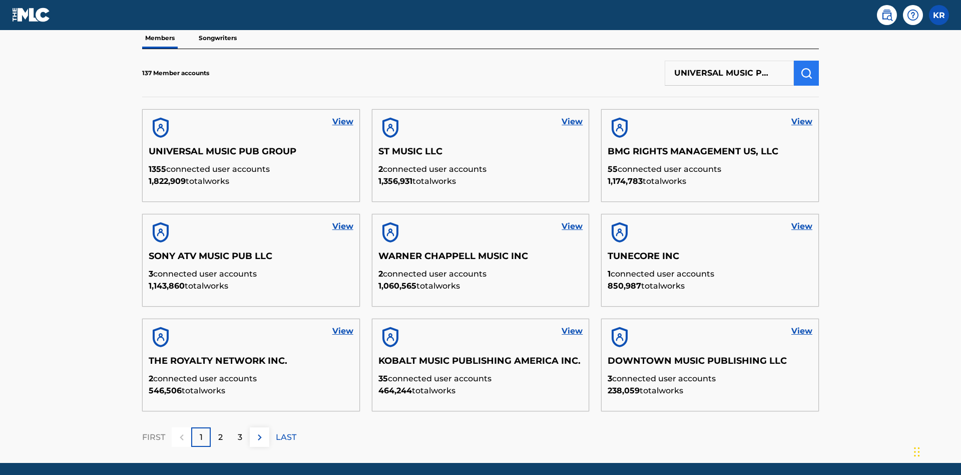  What do you see at coordinates (260, 437) in the screenshot?
I see `img: right` at bounding box center [260, 437].